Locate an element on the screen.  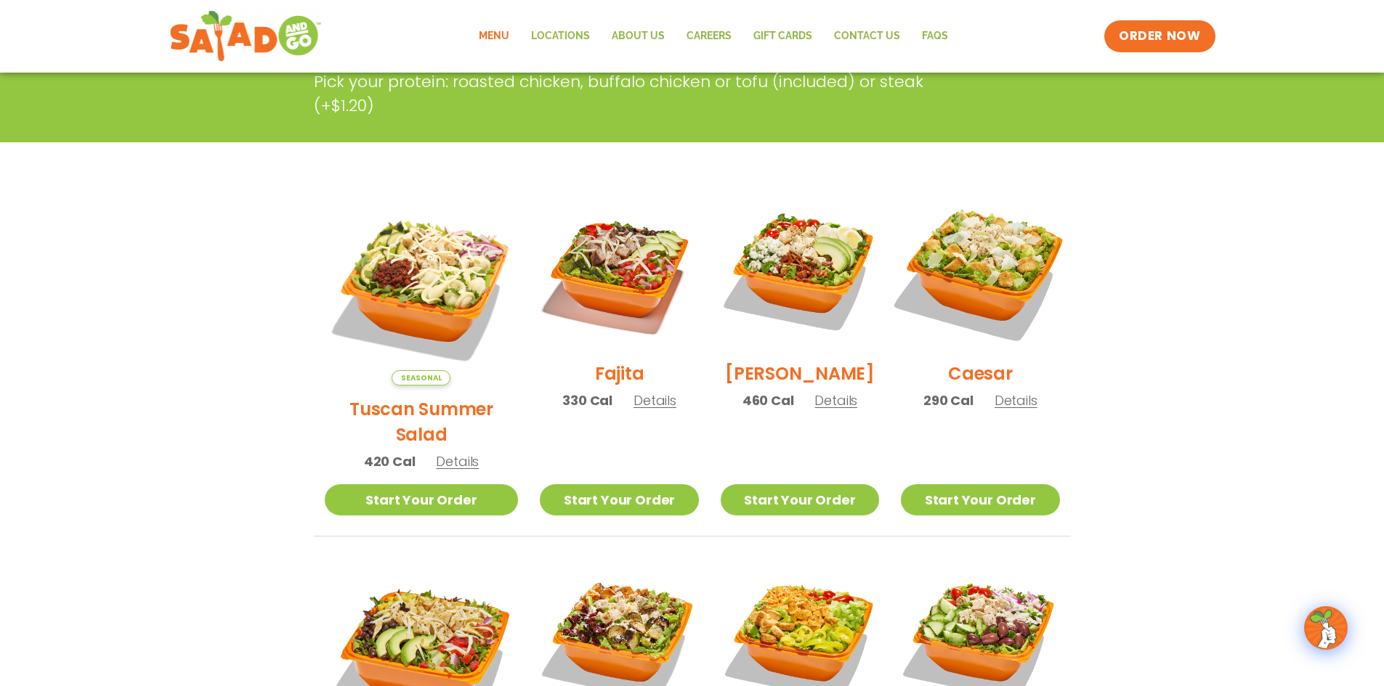
img: new-SAG-logo-768×292 is located at coordinates (246, 36).